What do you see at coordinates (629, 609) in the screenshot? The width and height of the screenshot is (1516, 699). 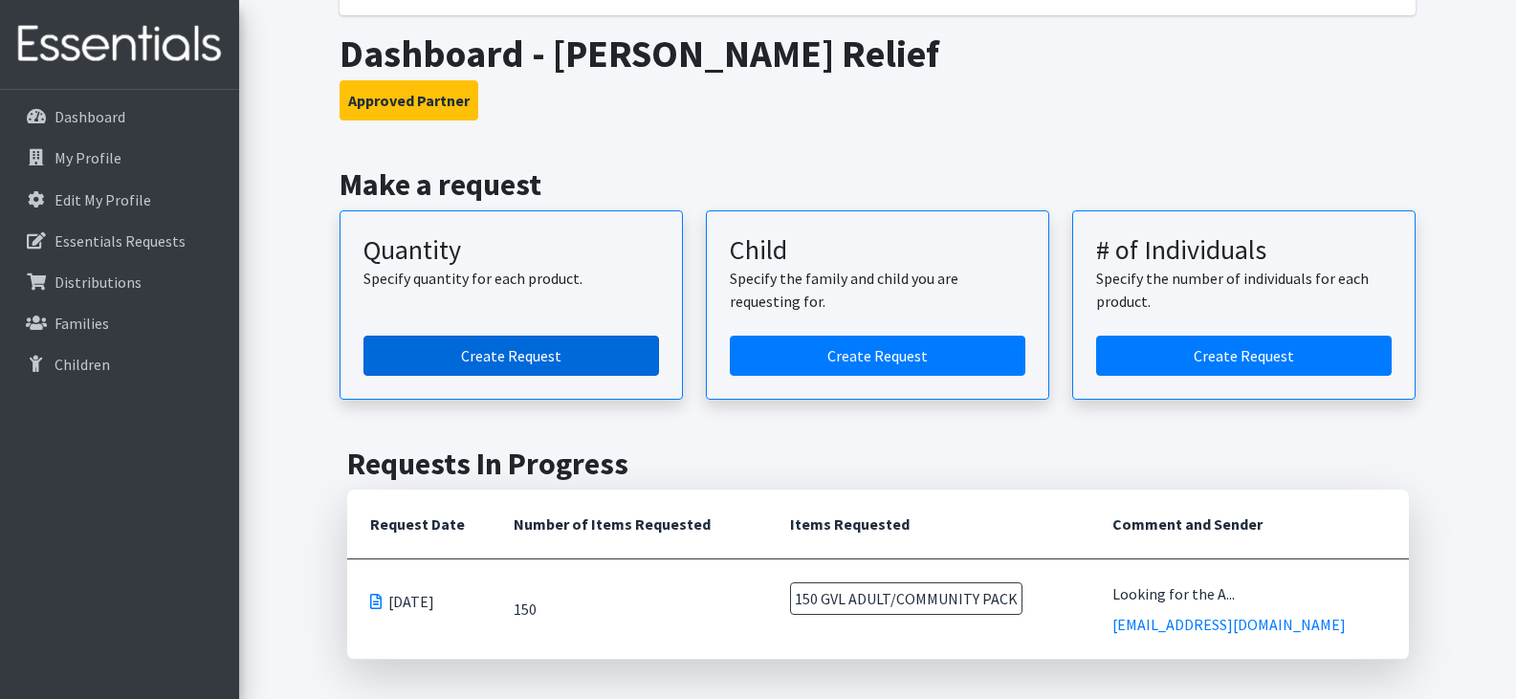 I see `td: 150` at bounding box center [629, 609].